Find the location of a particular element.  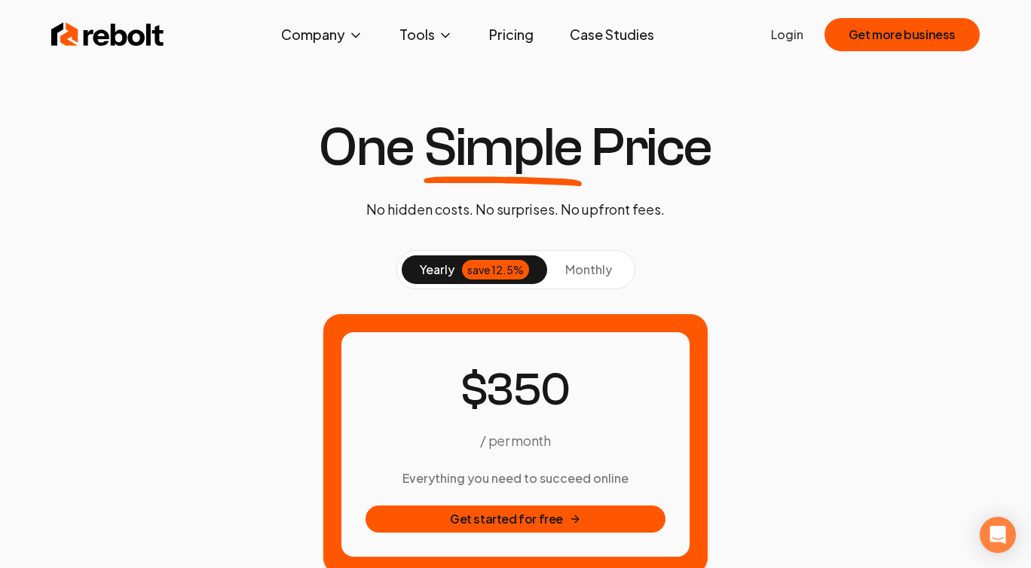

button: Tools is located at coordinates (426, 35).